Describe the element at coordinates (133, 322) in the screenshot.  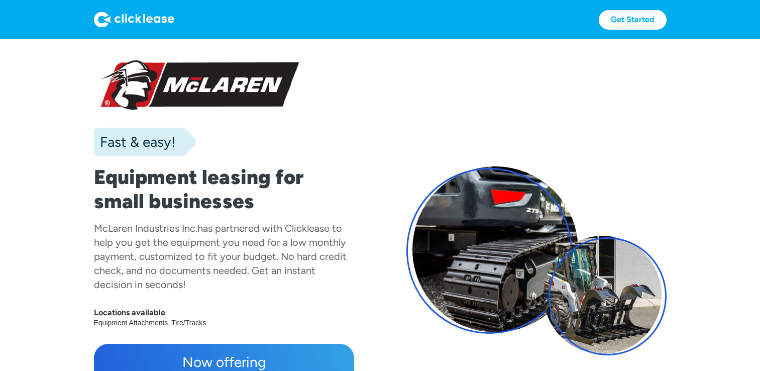
I see `div: Equipment Attachments` at that location.